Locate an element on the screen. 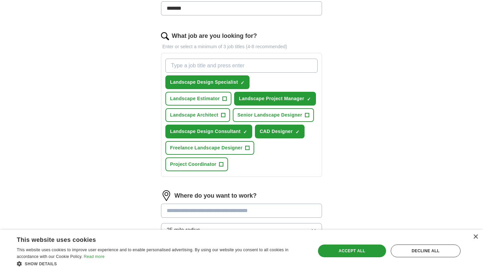 The width and height of the screenshot is (483, 272). span: Show details is located at coordinates (41, 264).